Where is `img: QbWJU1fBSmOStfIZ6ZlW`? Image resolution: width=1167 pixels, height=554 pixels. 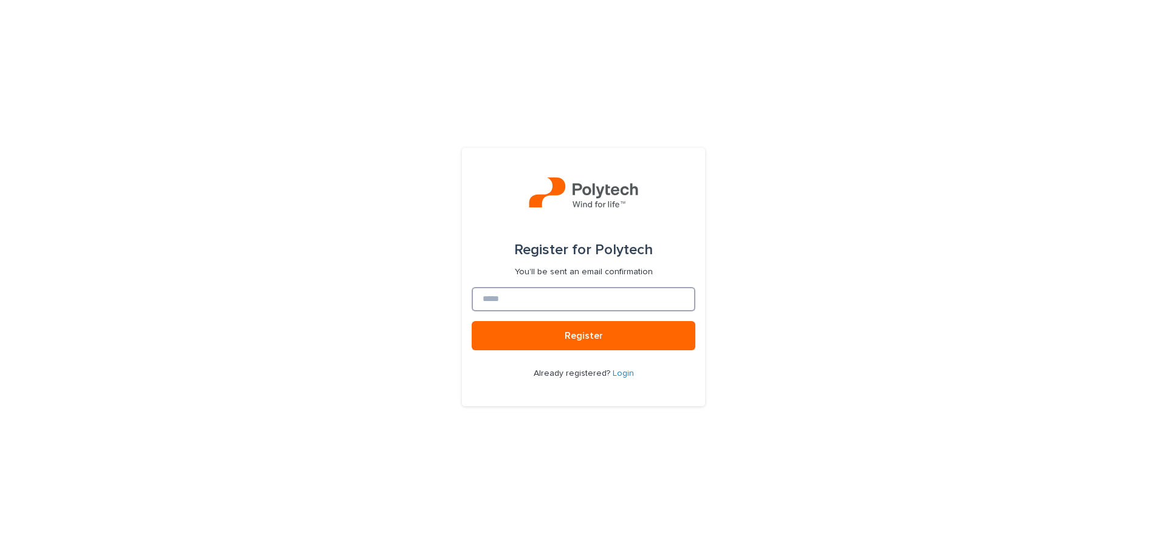 img: QbWJU1fBSmOStfIZ6ZlW is located at coordinates (583, 195).